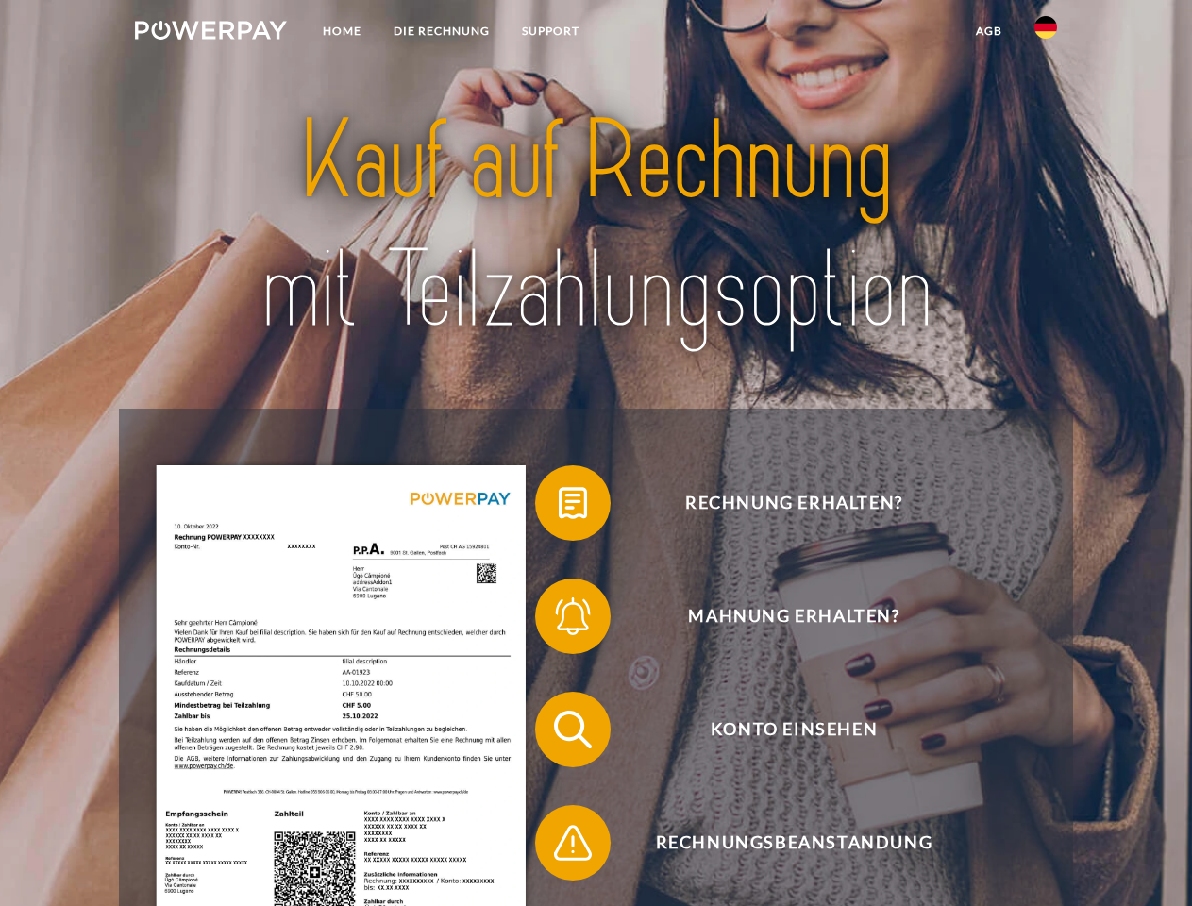  I want to click on button: Mahnung erhalten?, so click(781, 616).